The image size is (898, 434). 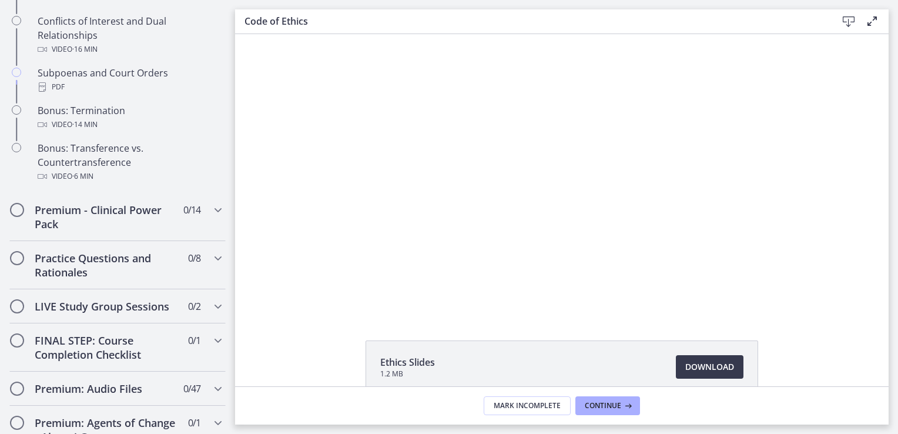 What do you see at coordinates (407, 362) in the screenshot?
I see `span: Ethics Slides` at bounding box center [407, 362].